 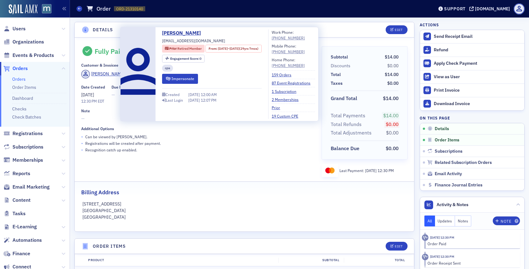 I want to click on a: Users, so click(x=14, y=29).